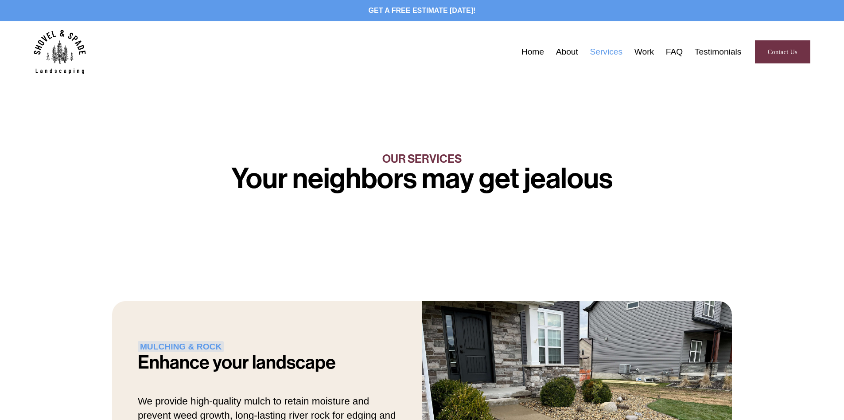  I want to click on a: Home, so click(533, 52).